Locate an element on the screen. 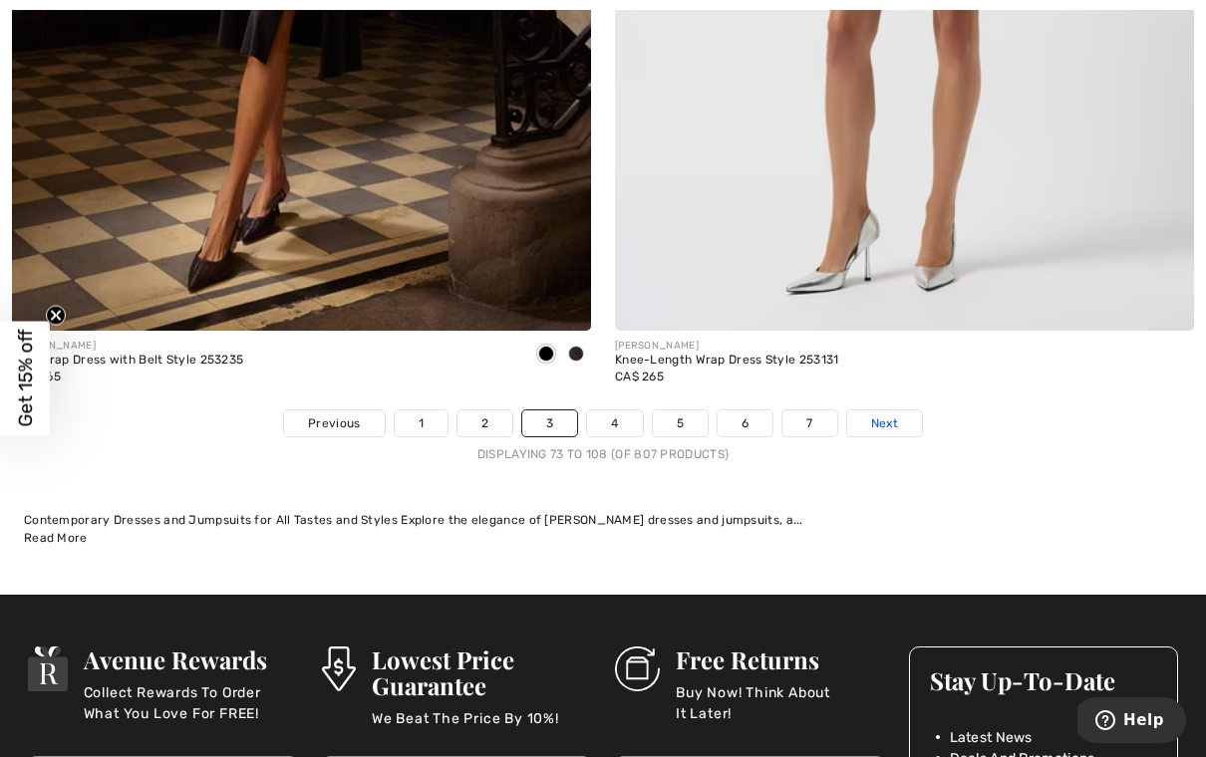 This screenshot has height=757, width=1206. img: Free Returns is located at coordinates (637, 669).